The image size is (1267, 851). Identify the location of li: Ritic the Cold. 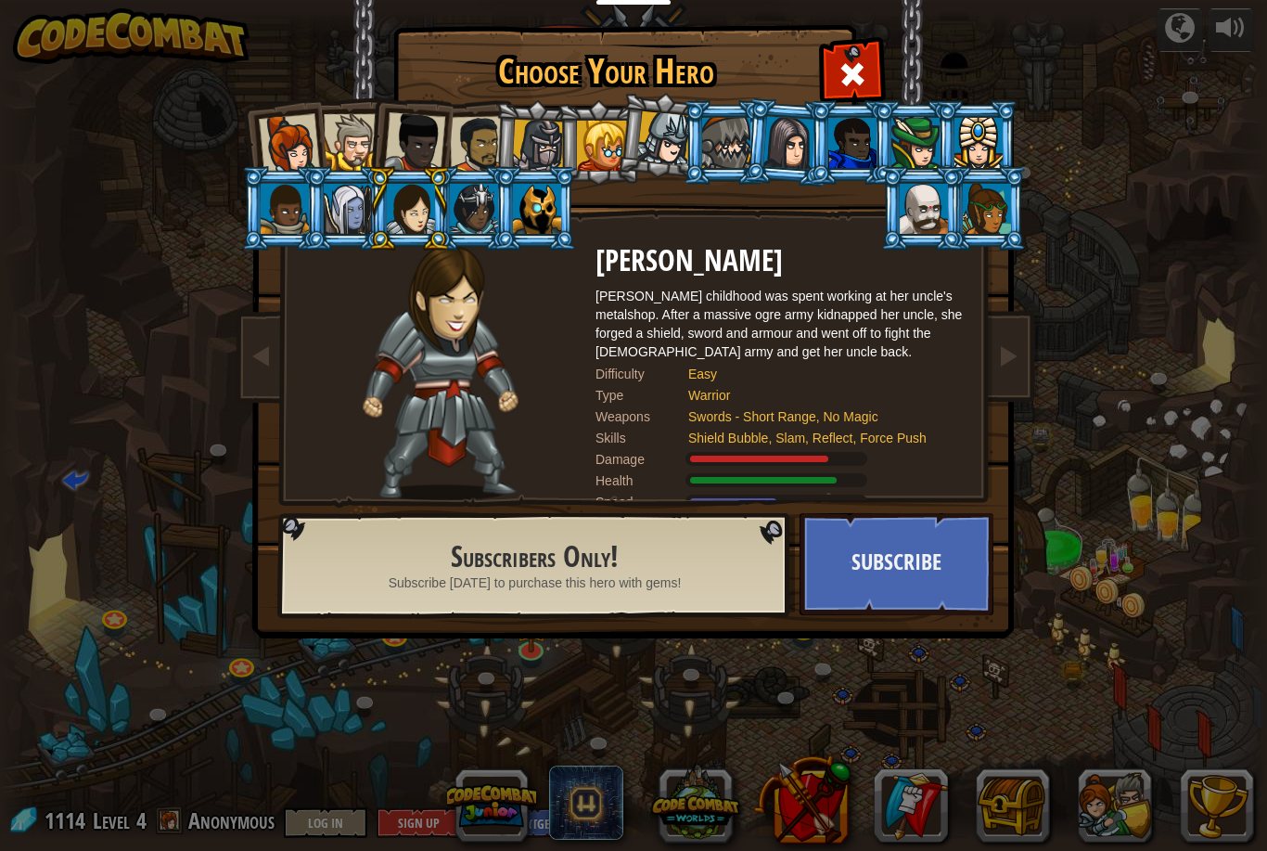
(535, 208).